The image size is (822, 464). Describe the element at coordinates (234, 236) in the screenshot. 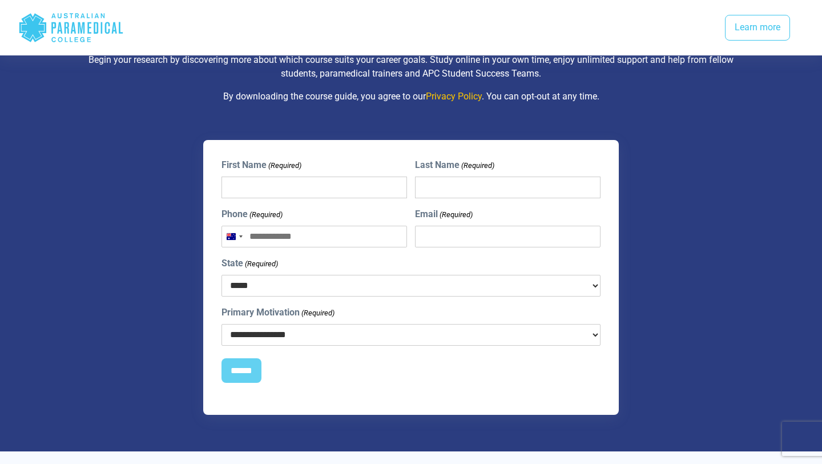

I see `button: Selected country` at that location.